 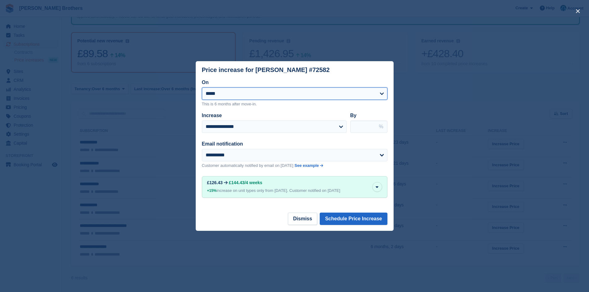 I want to click on button: Dismiss, so click(x=302, y=219).